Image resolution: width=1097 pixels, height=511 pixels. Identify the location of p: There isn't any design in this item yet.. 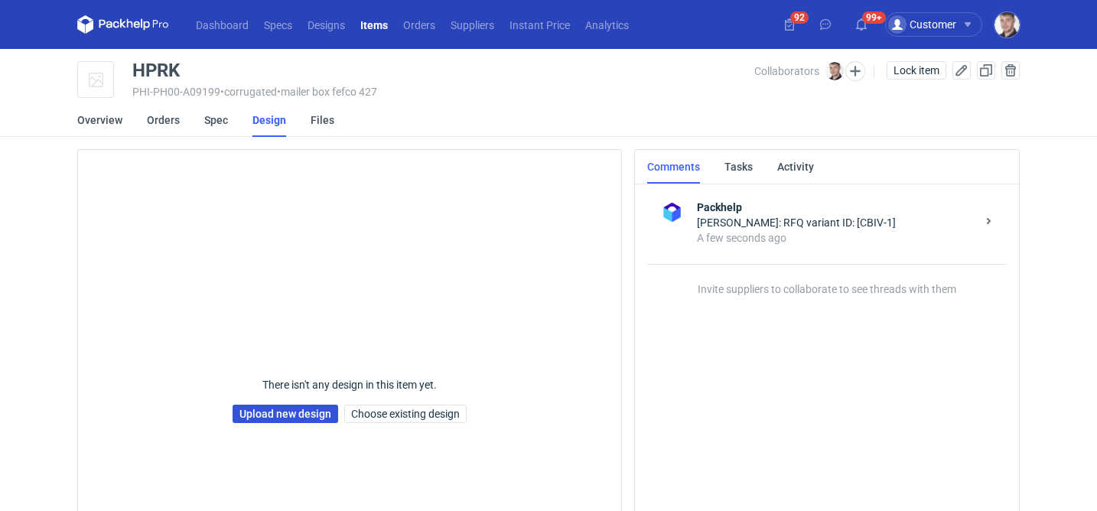
(350, 385).